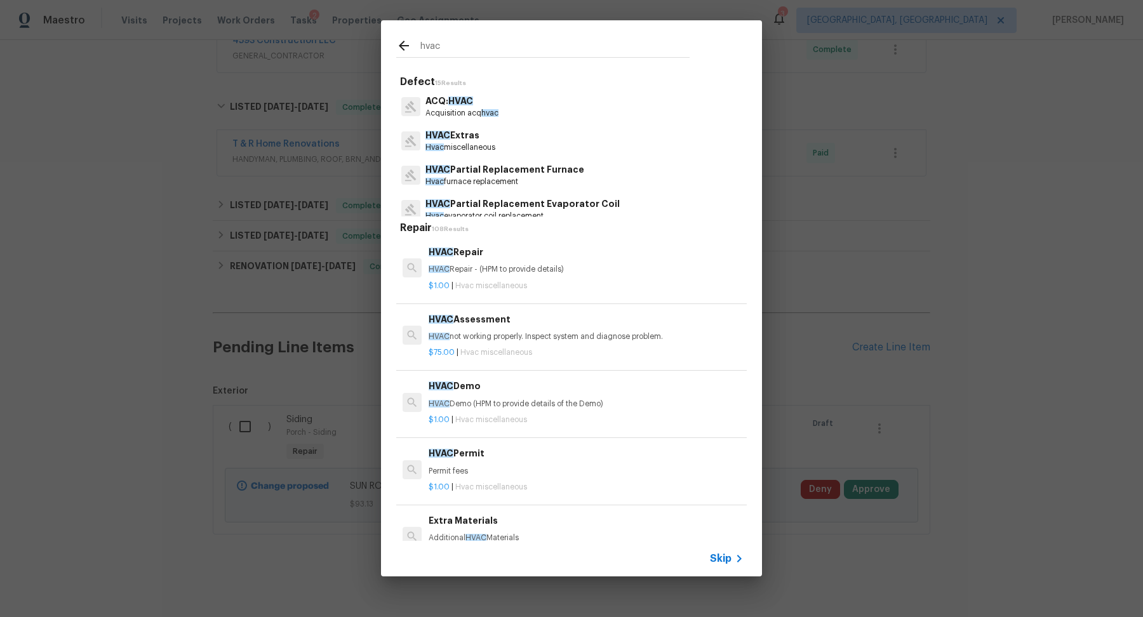  What do you see at coordinates (462, 113) in the screenshot?
I see `p: Acquisition acq` at bounding box center [462, 113].